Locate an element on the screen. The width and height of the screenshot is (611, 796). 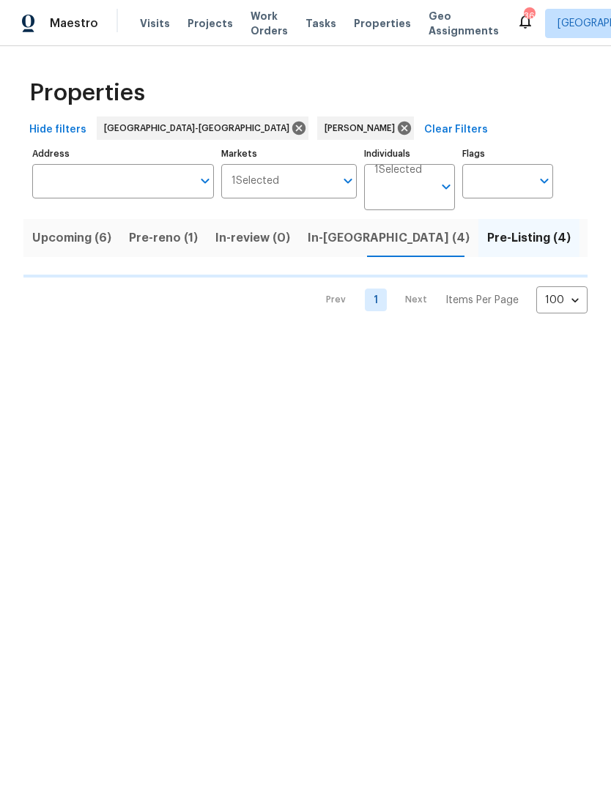
span: Pre-reno (1) is located at coordinates (163, 238).